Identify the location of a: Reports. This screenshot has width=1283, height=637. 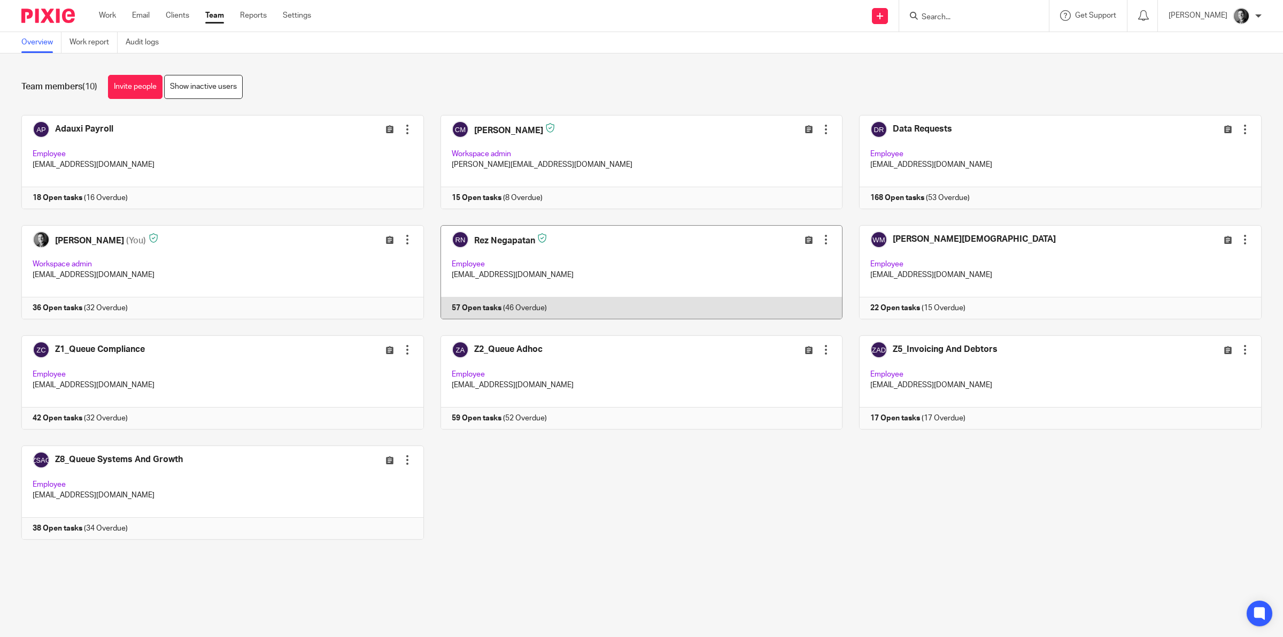
(253, 15).